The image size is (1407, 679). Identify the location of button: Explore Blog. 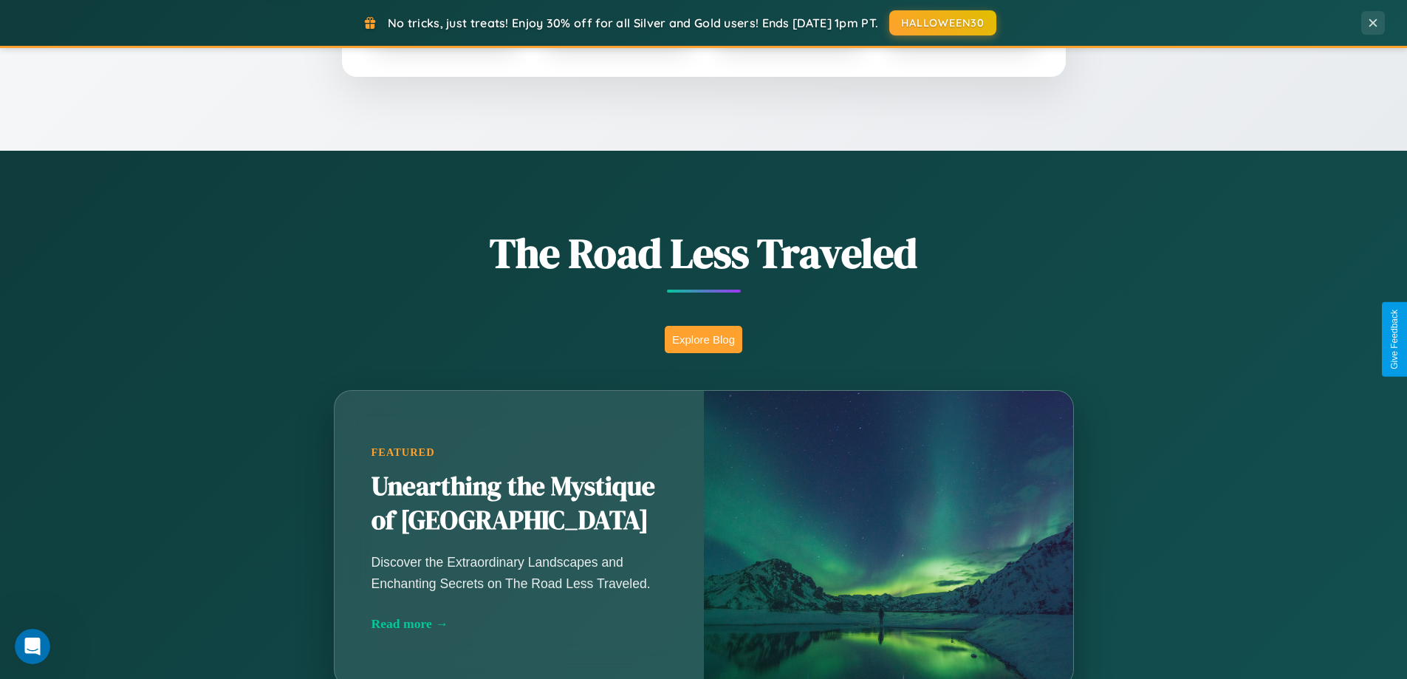
(703, 339).